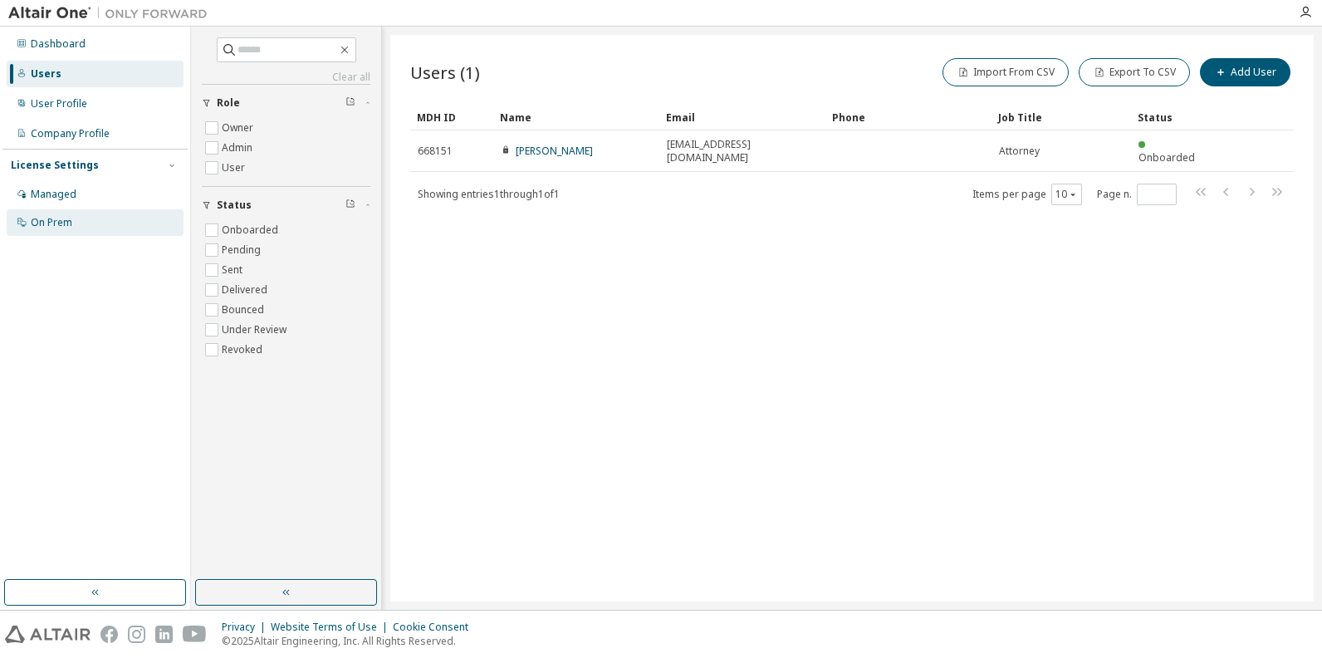  What do you see at coordinates (1061, 117) in the screenshot?
I see `div: Job Title` at bounding box center [1061, 117].